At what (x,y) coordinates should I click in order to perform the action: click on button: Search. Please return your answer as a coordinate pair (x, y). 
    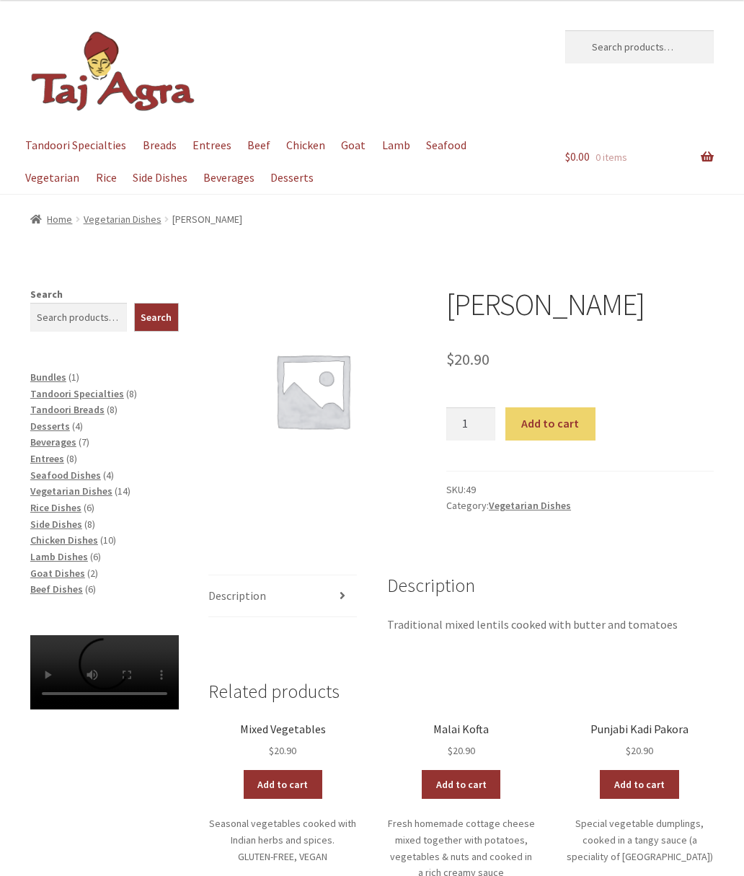
    Looking at the image, I should click on (157, 317).